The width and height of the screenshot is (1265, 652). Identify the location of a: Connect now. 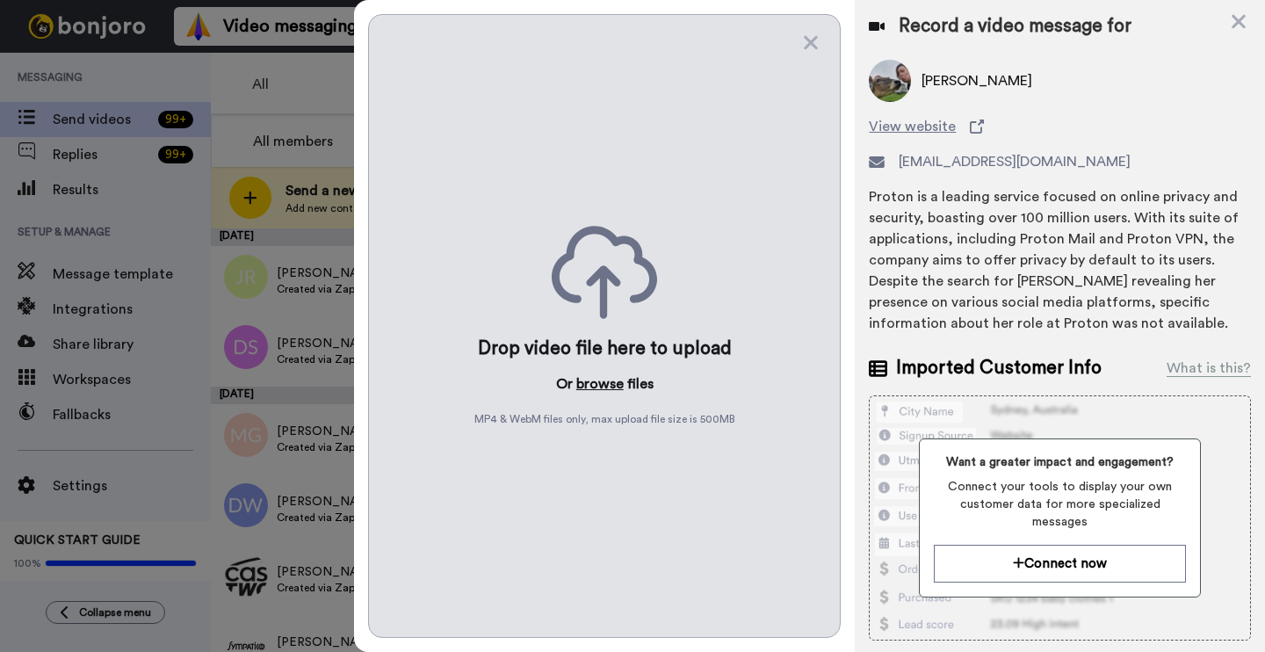
(1059, 563).